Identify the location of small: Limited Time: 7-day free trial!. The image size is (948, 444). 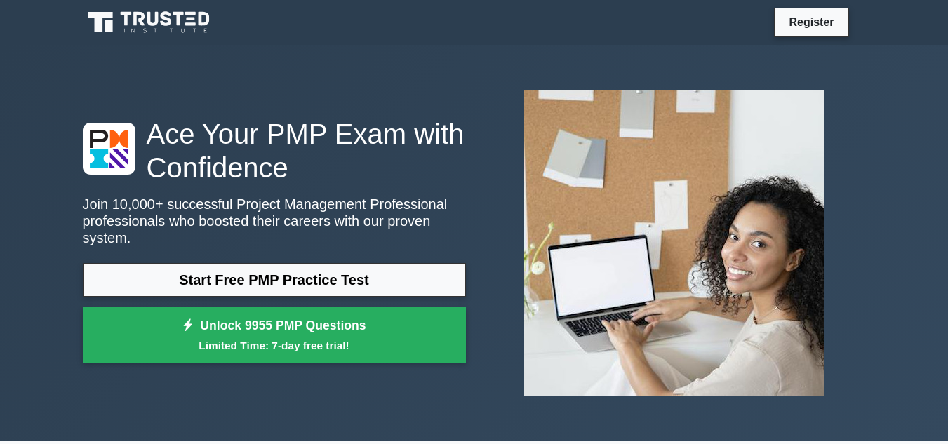
(274, 345).